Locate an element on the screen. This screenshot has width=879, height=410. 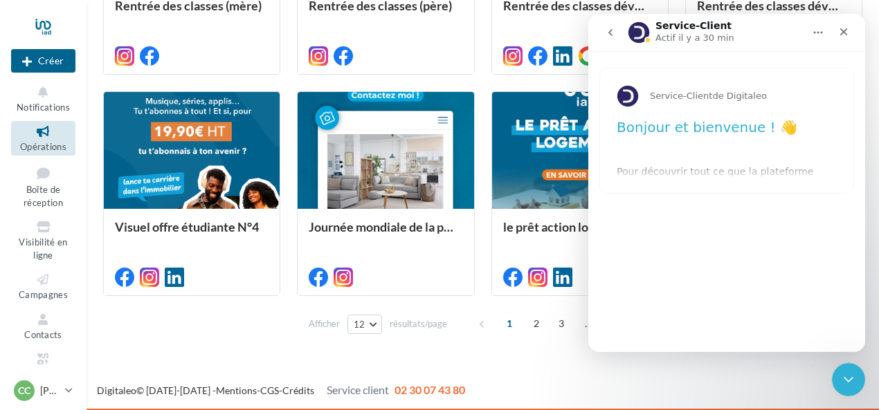
span: Service client is located at coordinates (358, 390).